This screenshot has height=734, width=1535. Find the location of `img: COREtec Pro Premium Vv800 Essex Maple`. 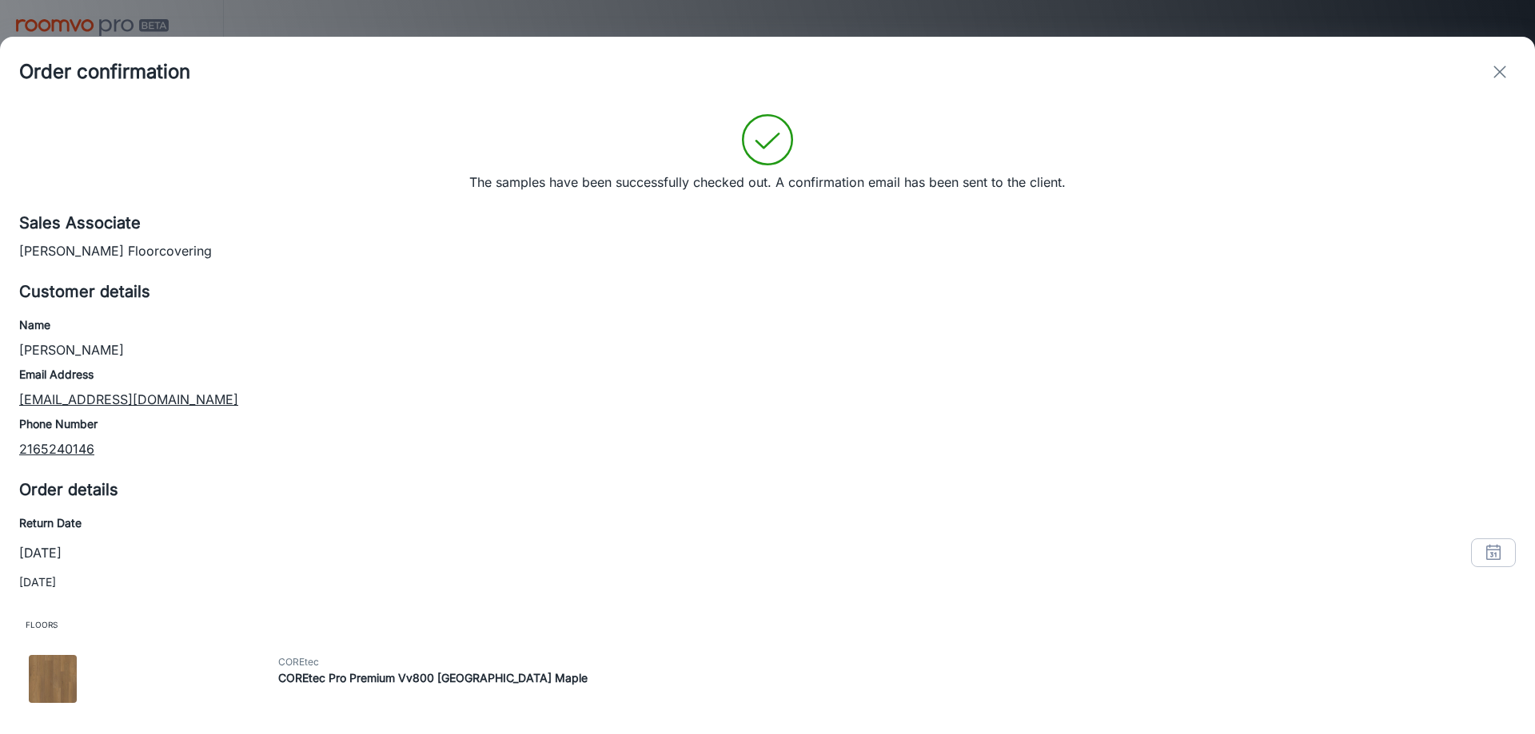

img: COREtec Pro Premium Vv800 Essex Maple is located at coordinates (53, 679).